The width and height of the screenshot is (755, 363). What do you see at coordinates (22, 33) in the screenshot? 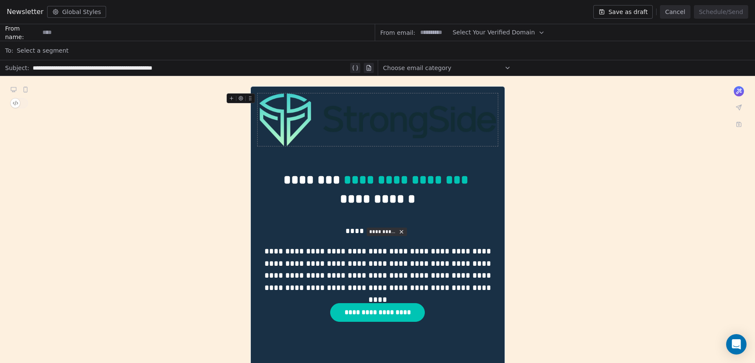
I see `span: From name:` at bounding box center [22, 33].